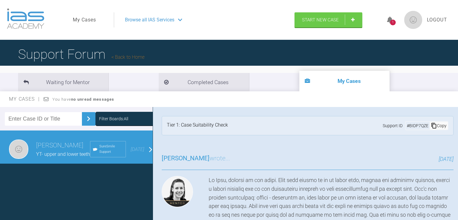 The image size is (458, 220). Describe the element at coordinates (320, 20) in the screenshot. I see `span: Start New Case` at that location.